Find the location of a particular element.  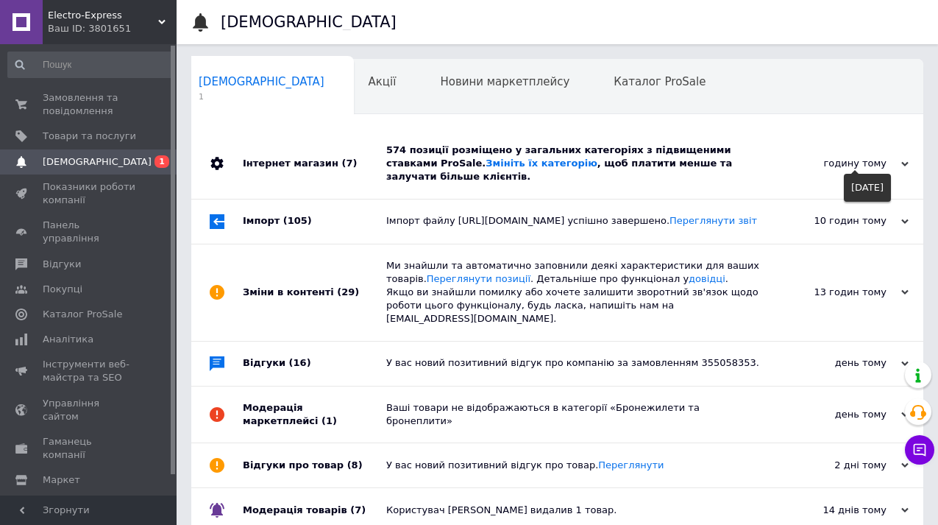

div: Імпорт is located at coordinates (314, 221).